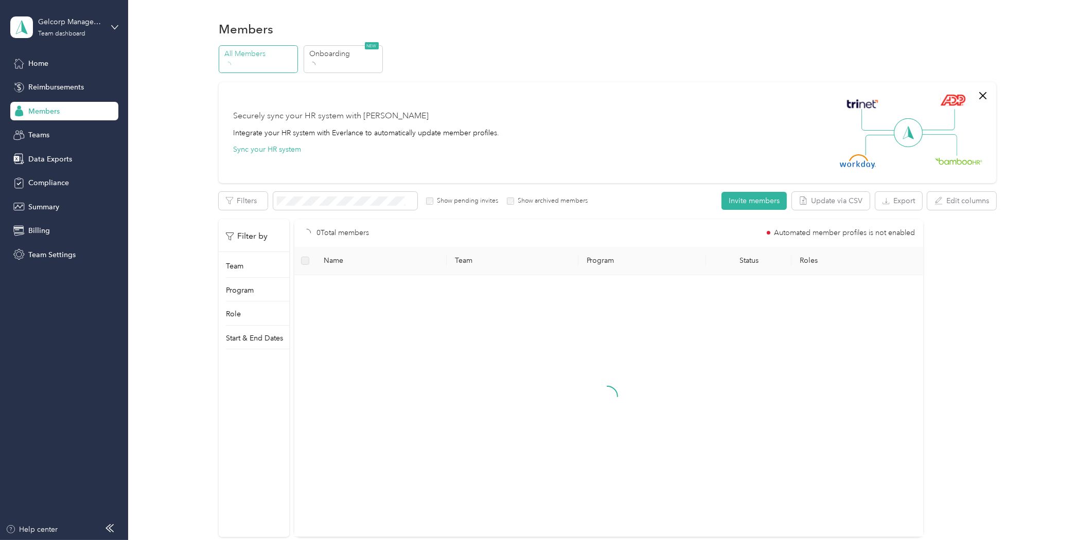 The height and width of the screenshot is (540, 1092). Describe the element at coordinates (830, 201) in the screenshot. I see `button: Update via CSV` at that location.